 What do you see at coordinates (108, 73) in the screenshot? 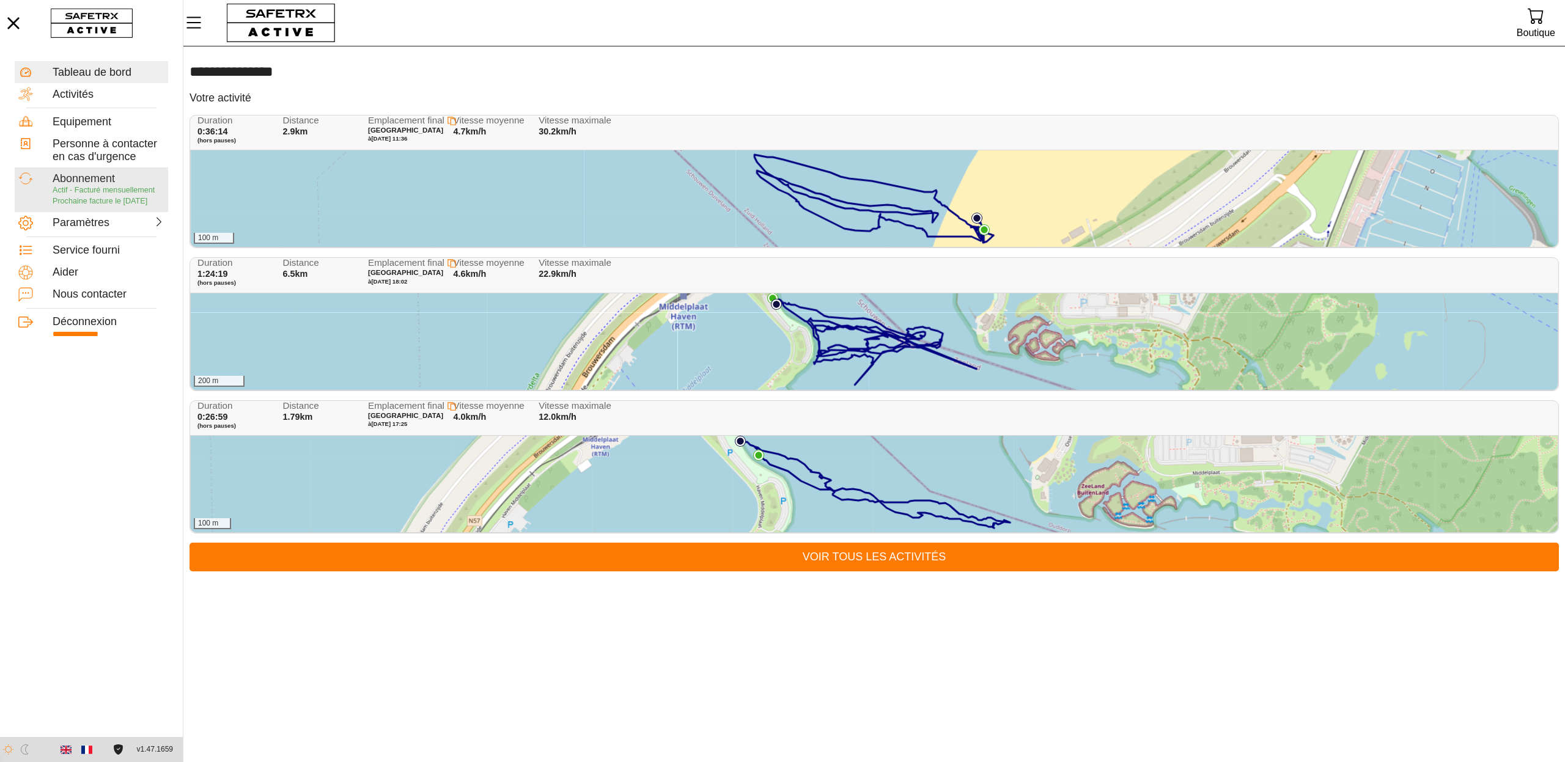
I see `div: Tableau de bord` at bounding box center [108, 73].